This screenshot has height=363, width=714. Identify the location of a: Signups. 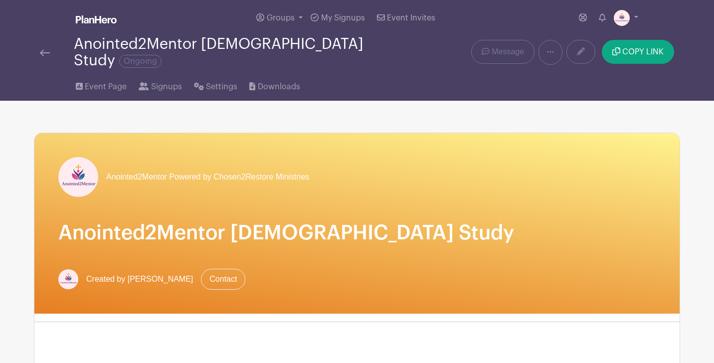
(160, 85).